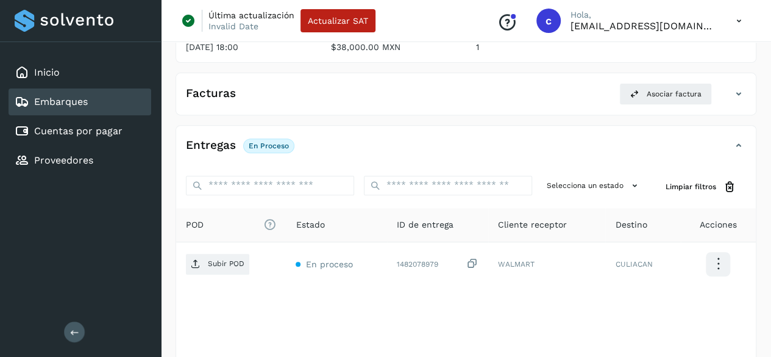 Image resolution: width=771 pixels, height=357 pixels. I want to click on p: carojas@niagarawater.com, so click(644, 26).